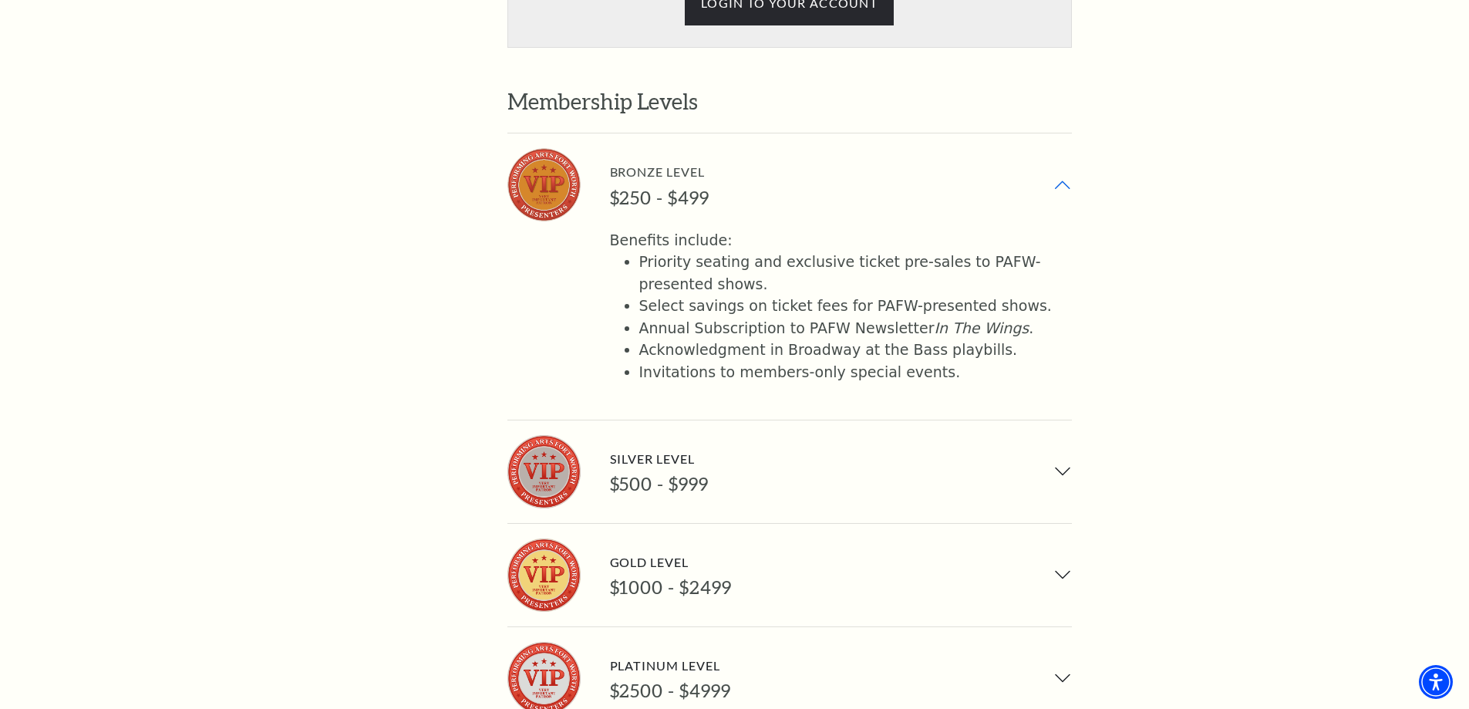 Image resolution: width=1469 pixels, height=709 pixels. What do you see at coordinates (789, 471) in the screenshot?
I see `button: Silver Level Silver Level $500 - $999` at bounding box center [789, 471].